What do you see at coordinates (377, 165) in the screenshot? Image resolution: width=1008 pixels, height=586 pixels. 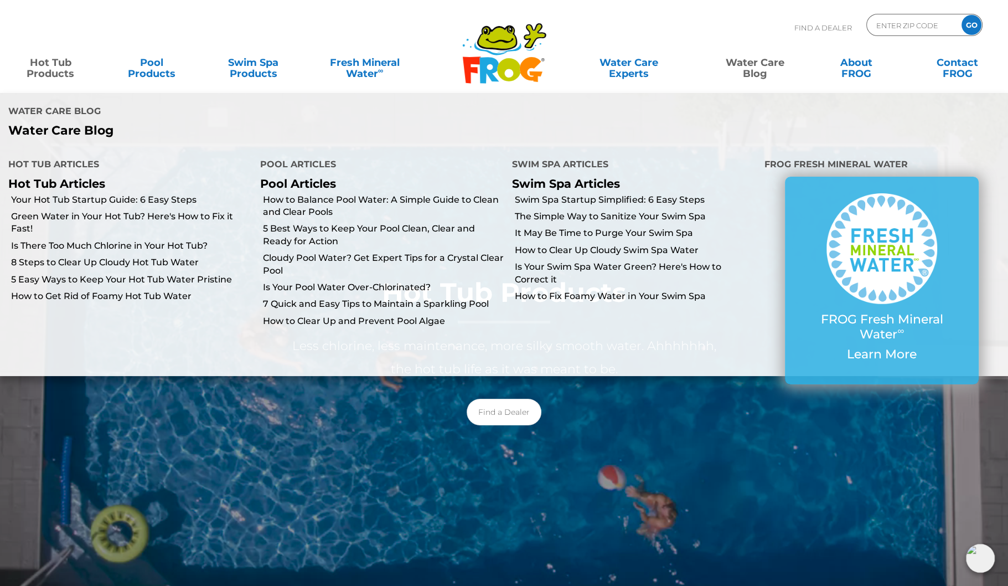 I see `h4: Pool Articles` at bounding box center [377, 165].